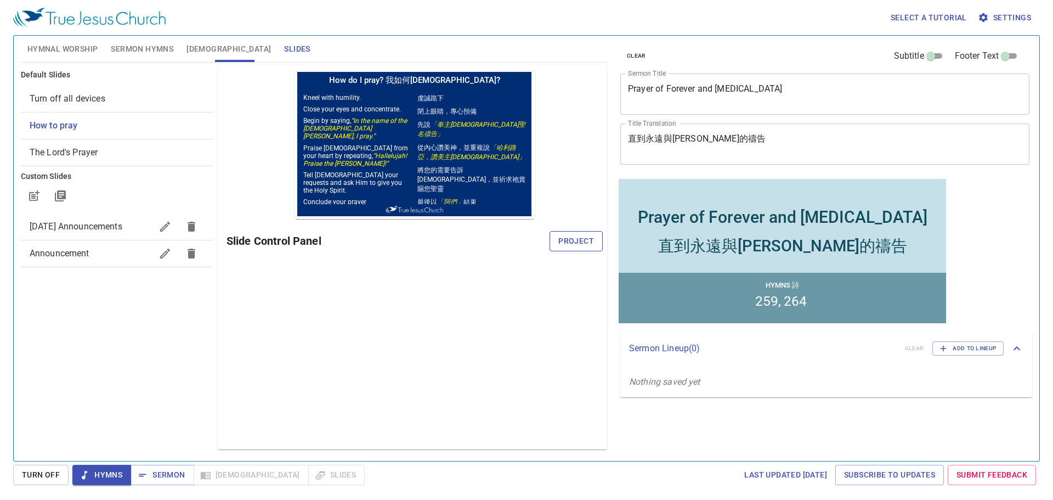  I want to click on p: 從內心讚美神，並重複說, so click(177, 83).